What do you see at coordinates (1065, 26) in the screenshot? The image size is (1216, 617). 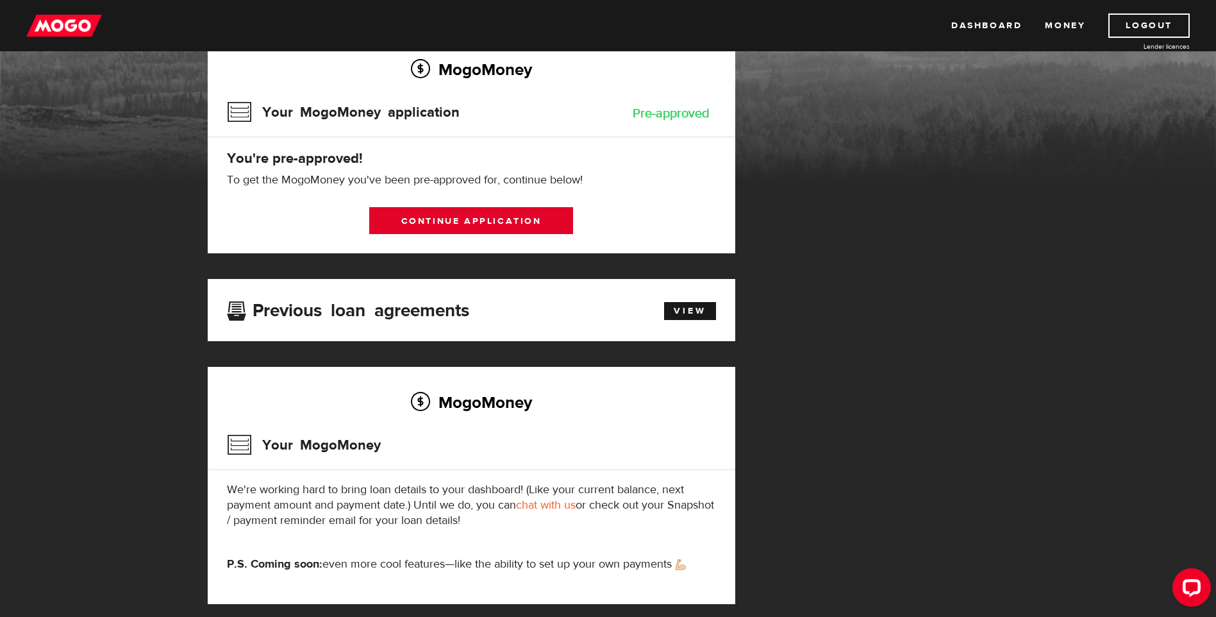 I see `a: Money` at bounding box center [1065, 26].